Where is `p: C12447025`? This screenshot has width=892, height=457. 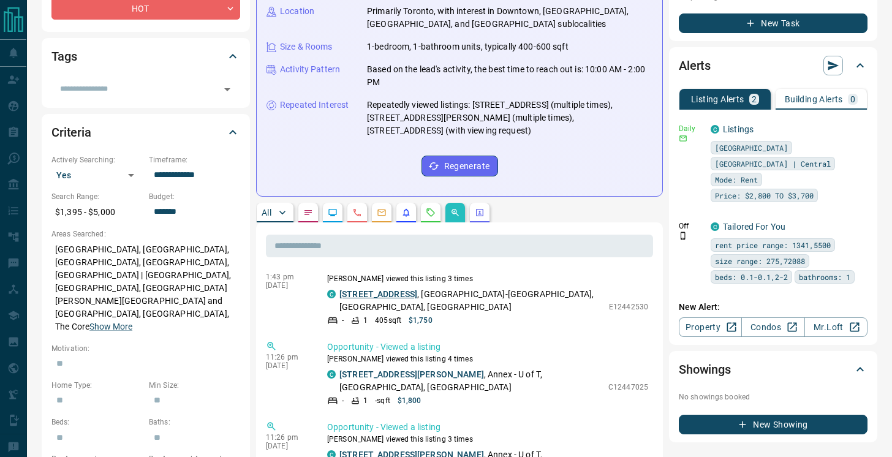
p: C12447025 is located at coordinates (628, 387).